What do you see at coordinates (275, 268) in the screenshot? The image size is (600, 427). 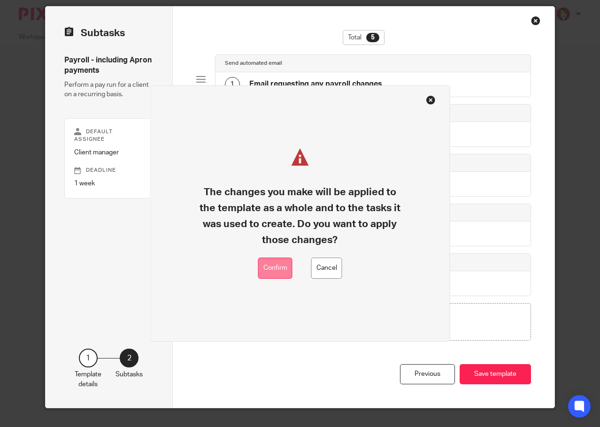 I see `button: Confirm` at bounding box center [275, 268].